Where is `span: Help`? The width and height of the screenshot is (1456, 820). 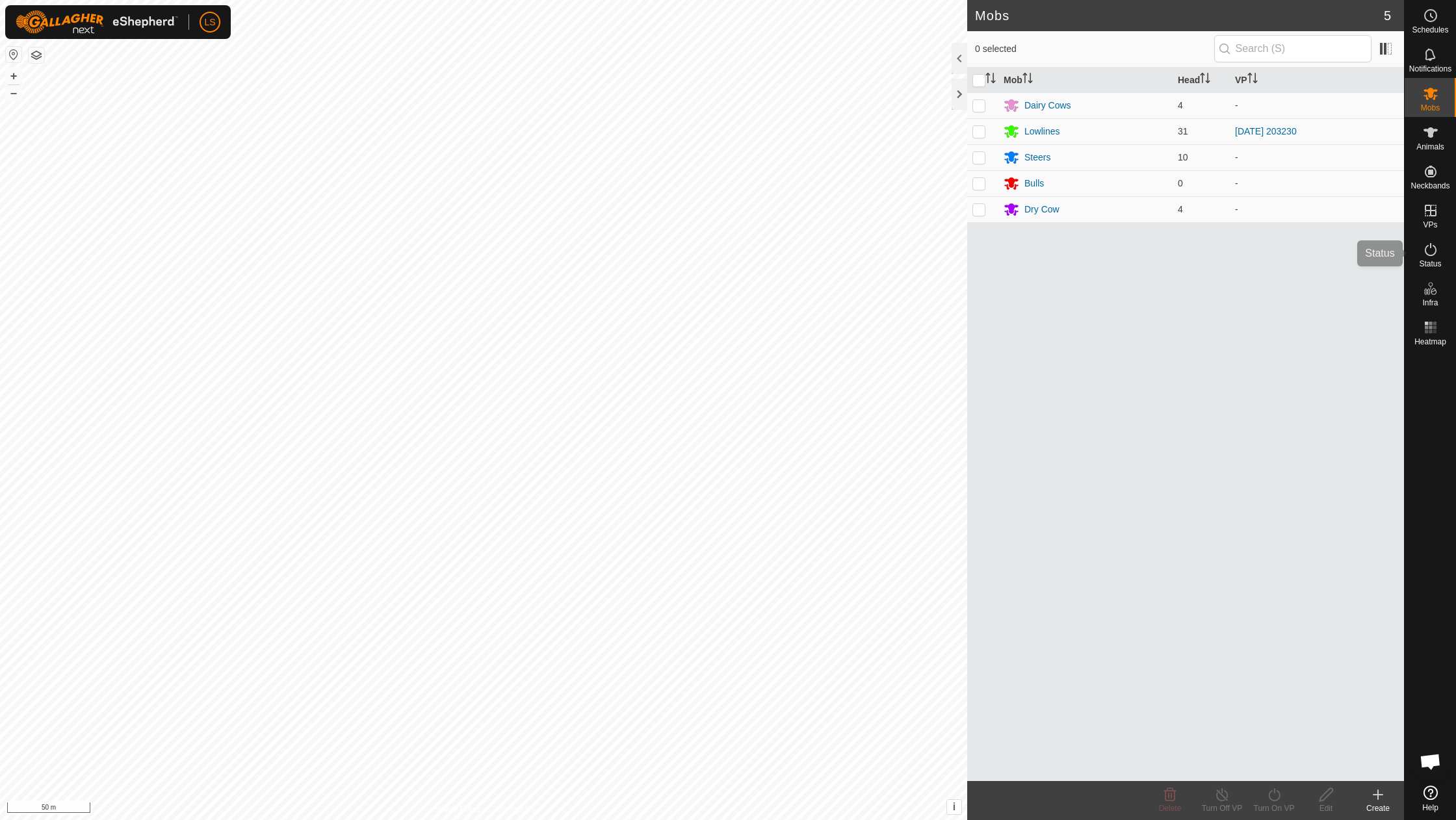
span: Help is located at coordinates (1430, 808).